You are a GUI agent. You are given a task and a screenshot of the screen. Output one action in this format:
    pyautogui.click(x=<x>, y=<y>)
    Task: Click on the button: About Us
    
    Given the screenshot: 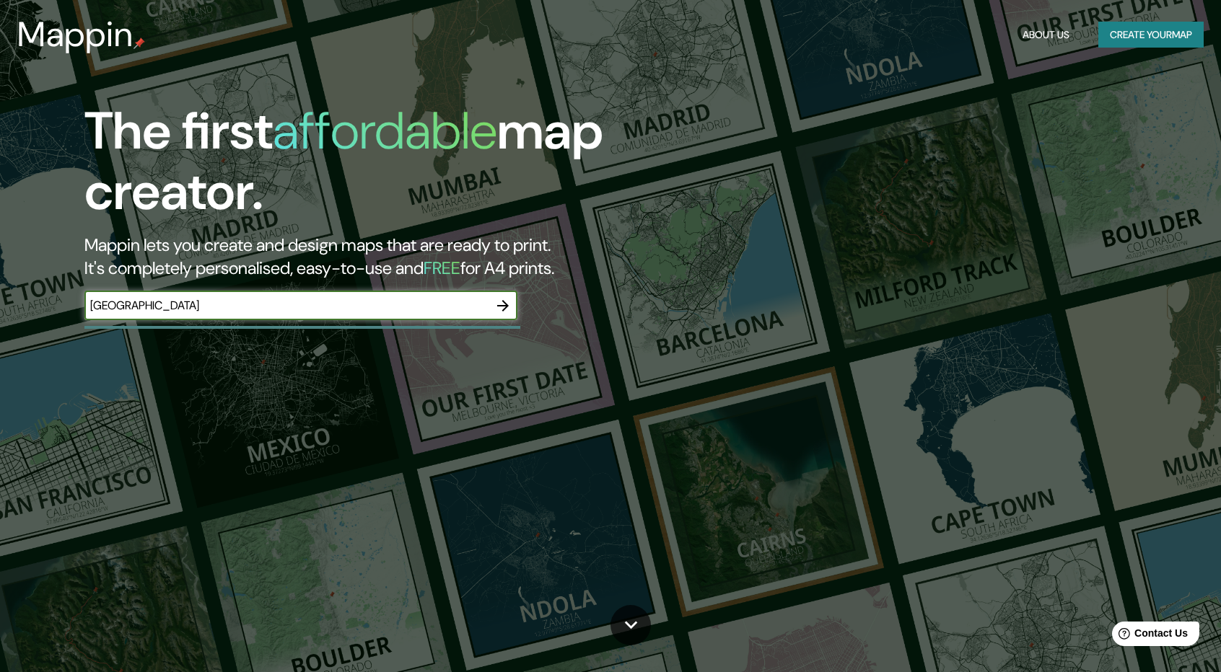 What is the action you would take?
    pyautogui.click(x=1045, y=35)
    